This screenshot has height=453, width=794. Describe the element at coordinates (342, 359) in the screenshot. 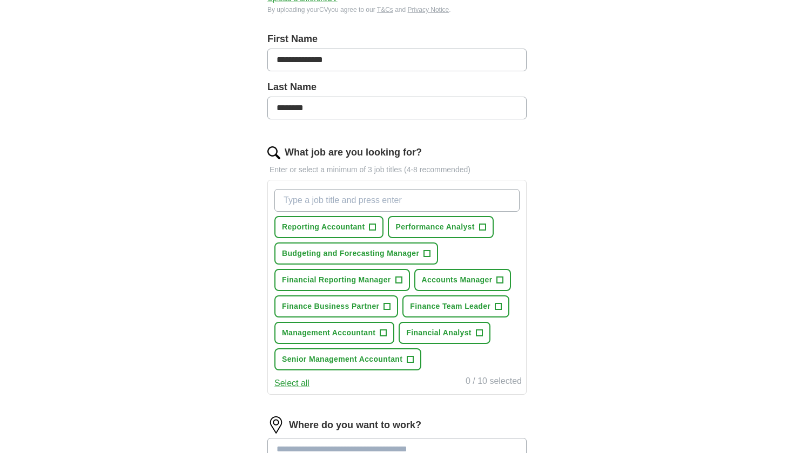

I see `span: Senior Management Accountant` at that location.